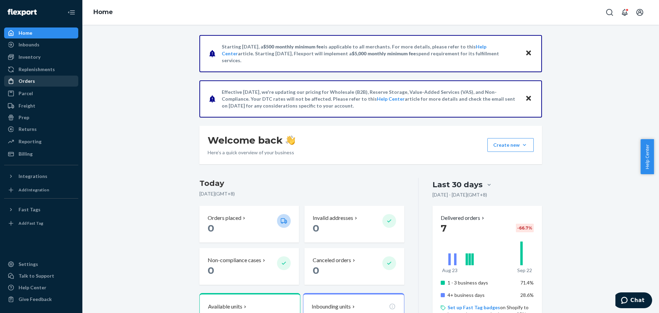  What do you see at coordinates (27, 129) in the screenshot?
I see `div: Returns` at bounding box center [27, 129].